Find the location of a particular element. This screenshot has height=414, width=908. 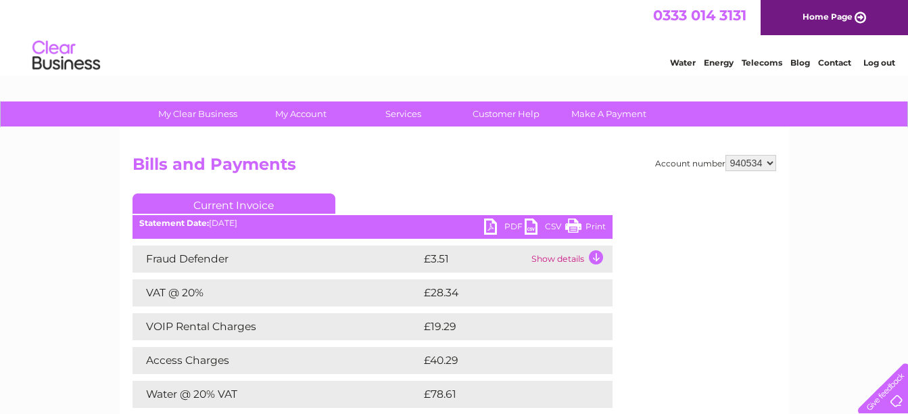

a: Water is located at coordinates (683, 62).